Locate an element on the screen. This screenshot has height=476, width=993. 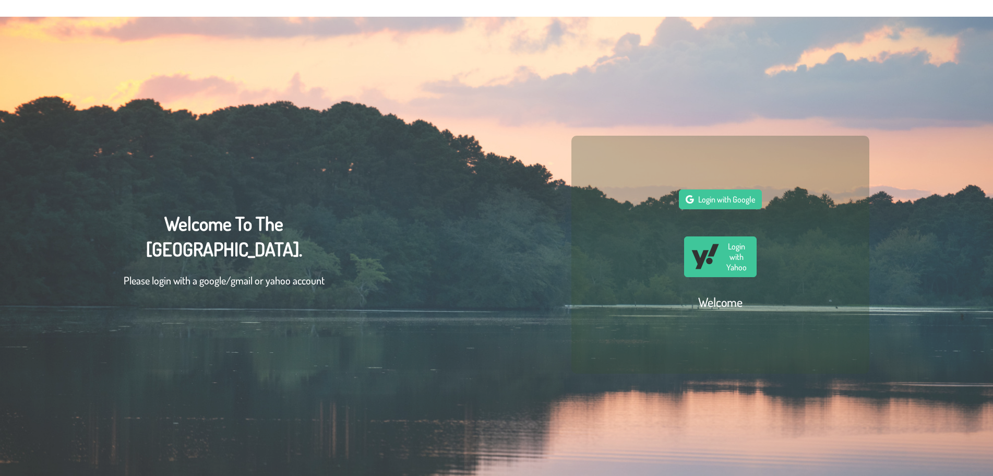
button: Login with Yahoo is located at coordinates (720, 257).